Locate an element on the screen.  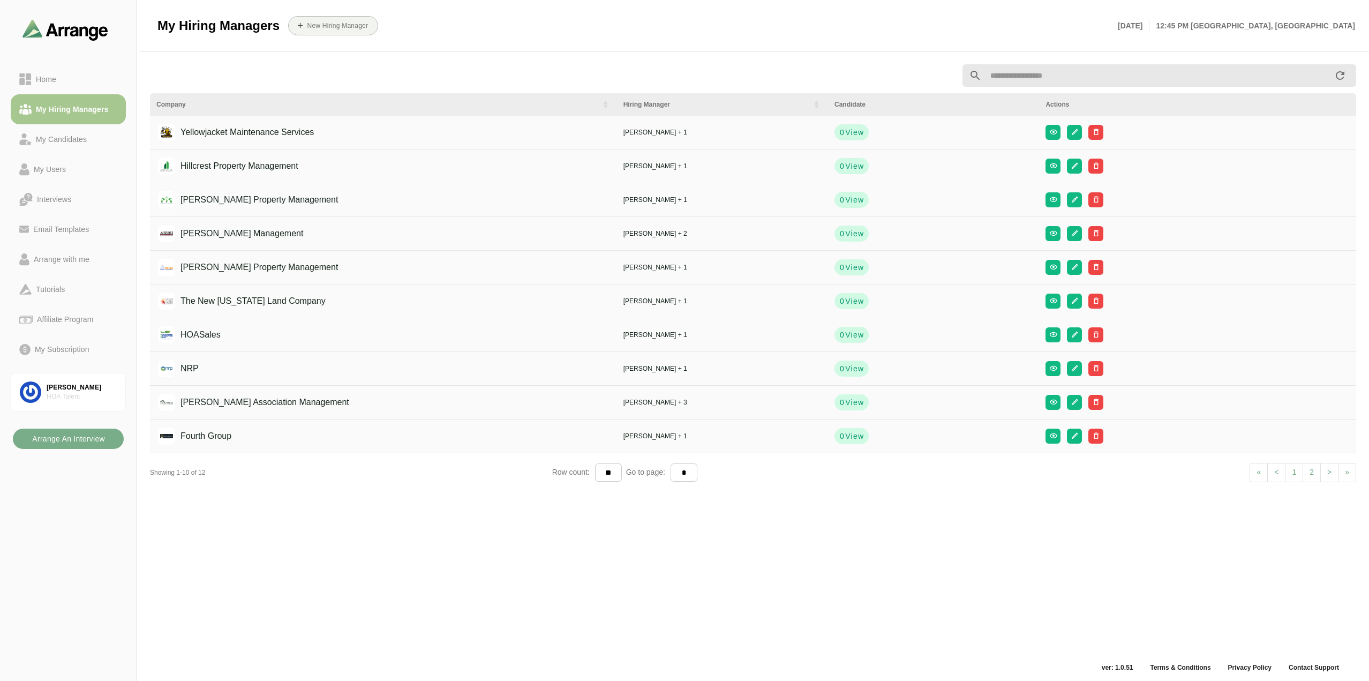
img: mmi.png is located at coordinates (167, 234).